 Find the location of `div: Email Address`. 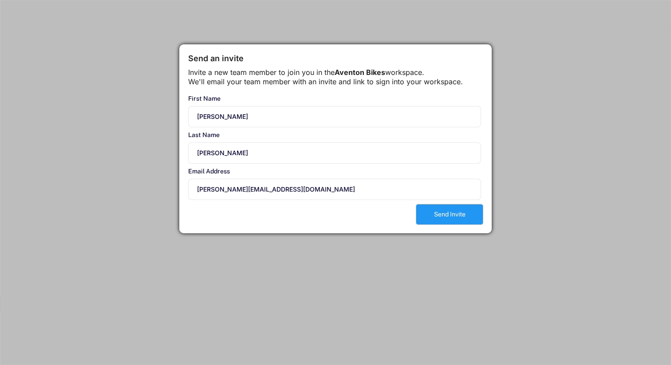

div: Email Address is located at coordinates (335, 171).